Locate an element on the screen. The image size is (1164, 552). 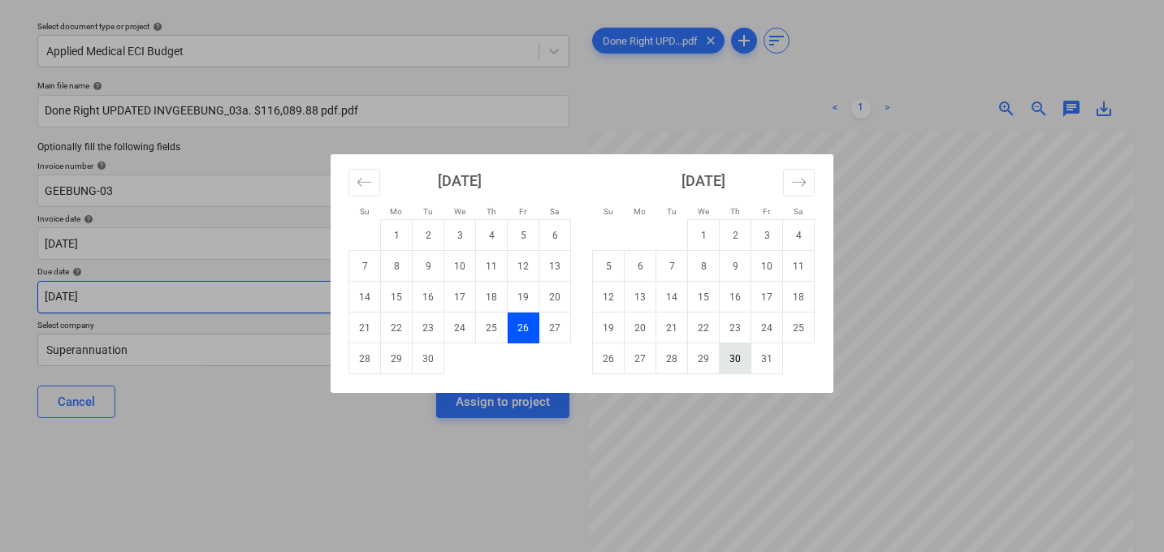
td: Sunday, October 26, 2025 is located at coordinates (608, 359).